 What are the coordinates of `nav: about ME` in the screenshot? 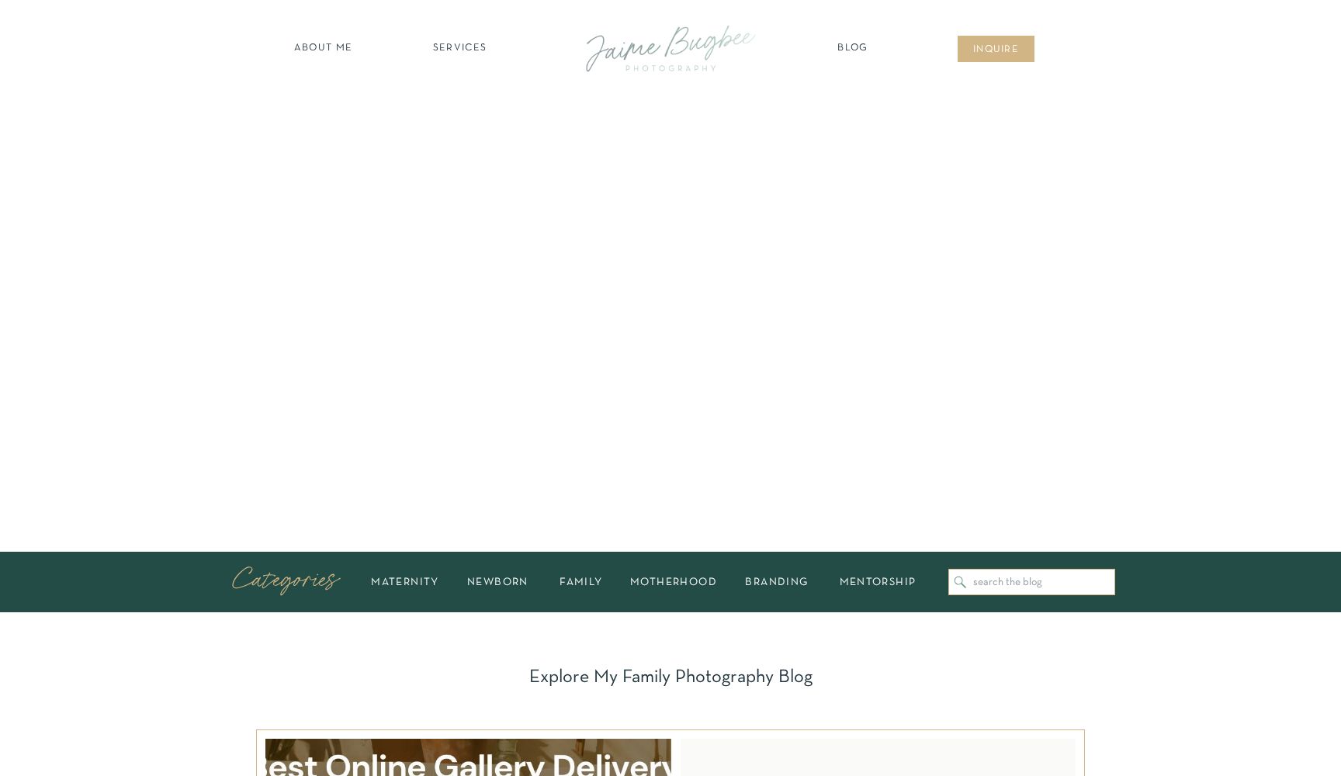 It's located at (323, 49).